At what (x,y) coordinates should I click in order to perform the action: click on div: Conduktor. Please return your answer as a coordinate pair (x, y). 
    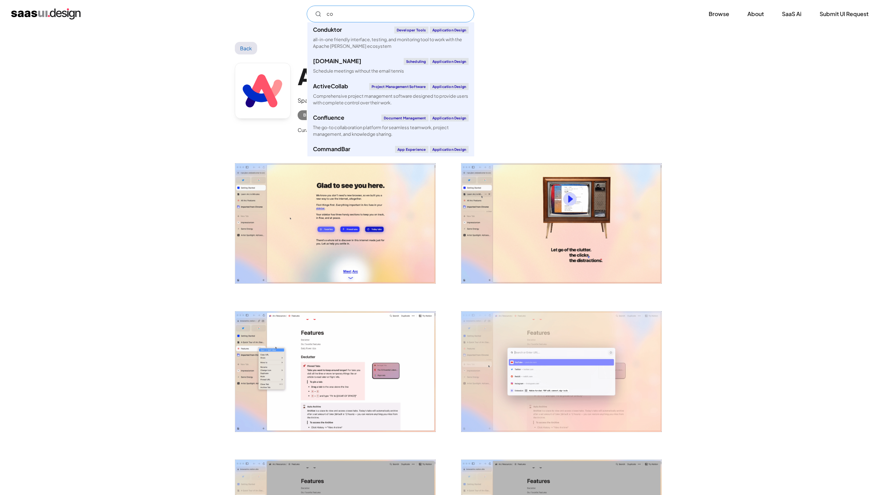
    Looking at the image, I should click on (327, 30).